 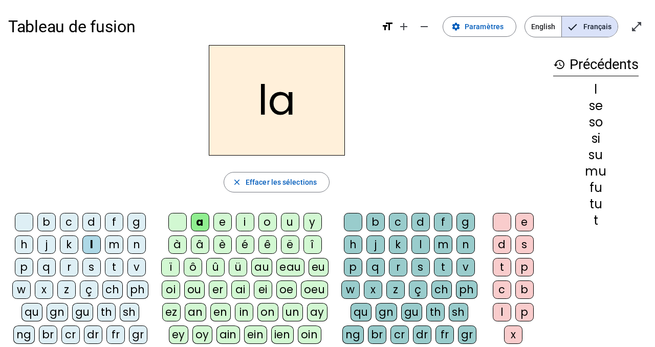 What do you see at coordinates (596, 106) in the screenshot?
I see `div: se` at bounding box center [596, 106].